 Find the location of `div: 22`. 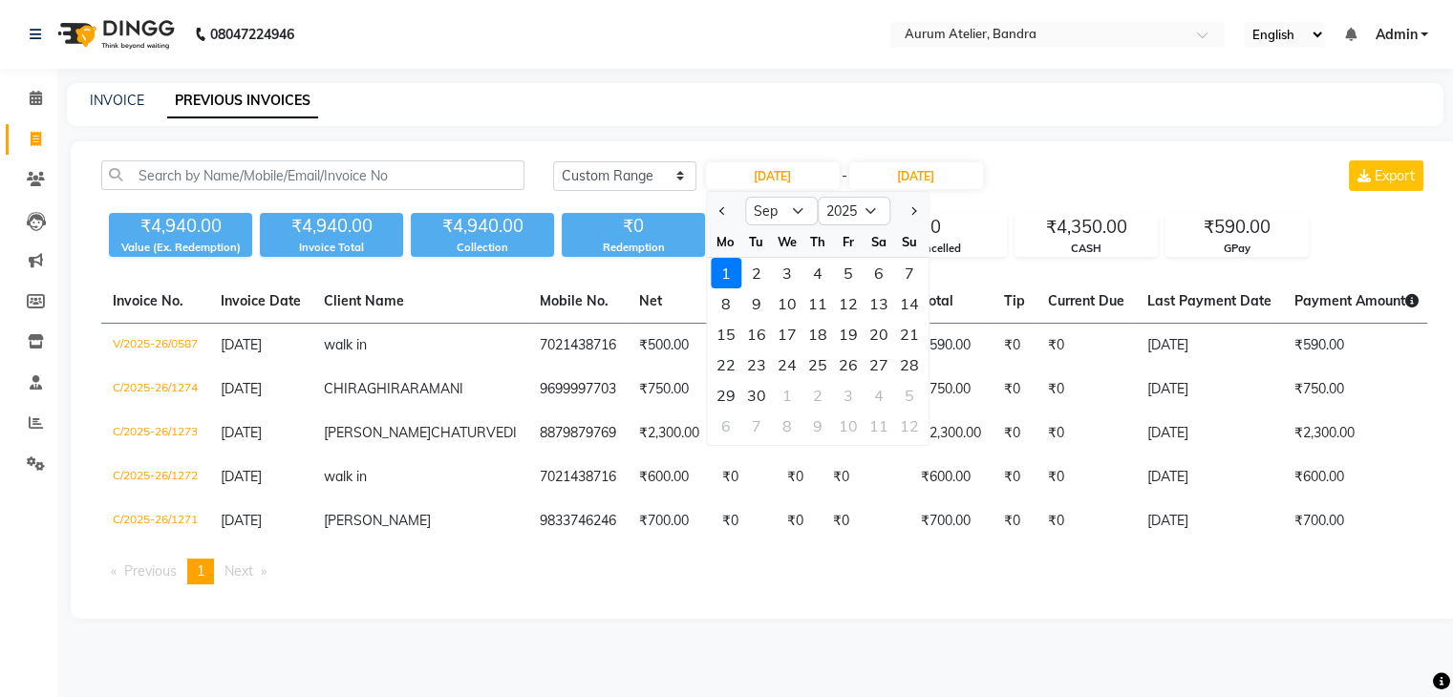

div: 22 is located at coordinates (726, 365).